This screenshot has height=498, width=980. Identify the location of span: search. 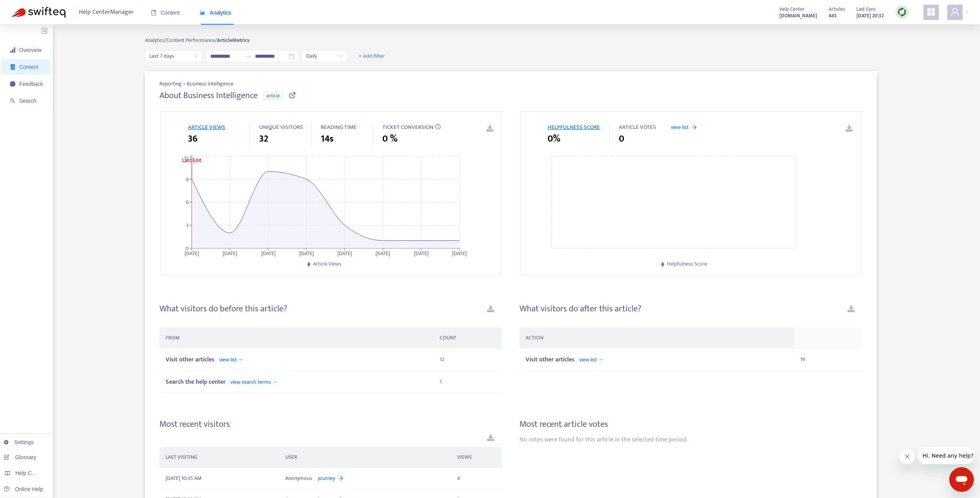
(13, 101).